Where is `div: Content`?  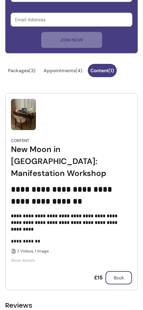 div: Content is located at coordinates (20, 141).